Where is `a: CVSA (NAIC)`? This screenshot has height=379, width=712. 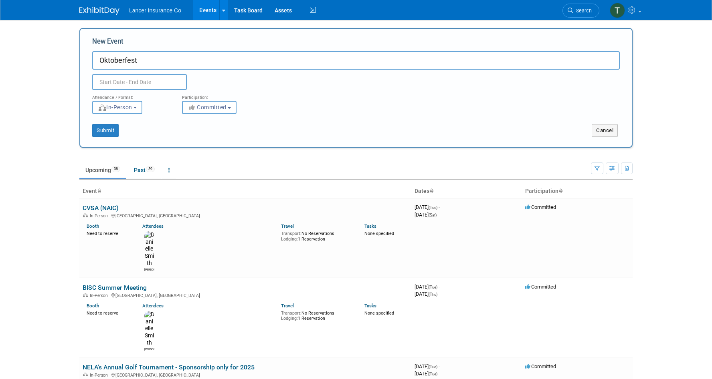
a: CVSA (NAIC) is located at coordinates (101, 208).